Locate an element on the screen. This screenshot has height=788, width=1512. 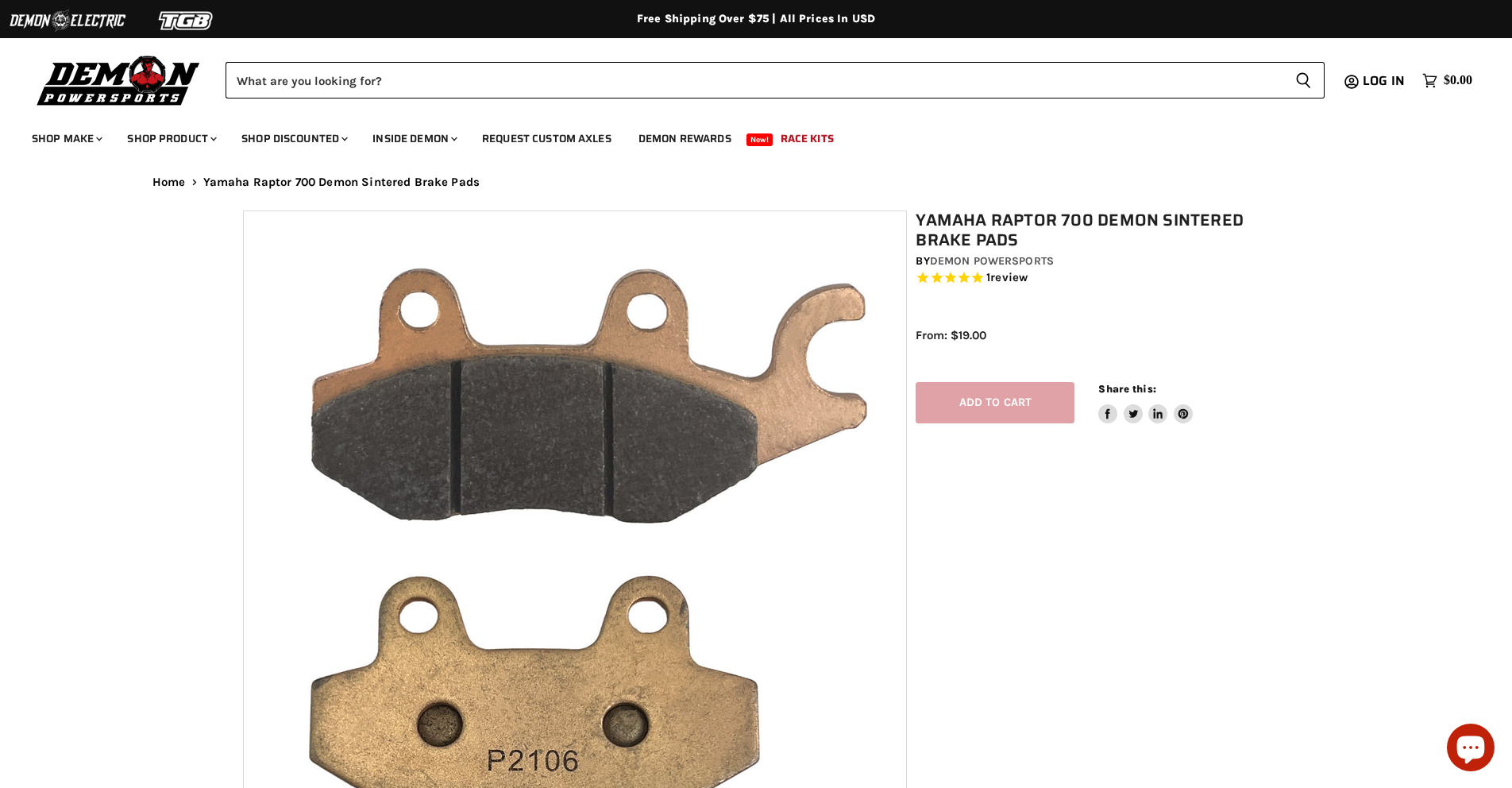
aside: Share this: is located at coordinates (1145, 403).